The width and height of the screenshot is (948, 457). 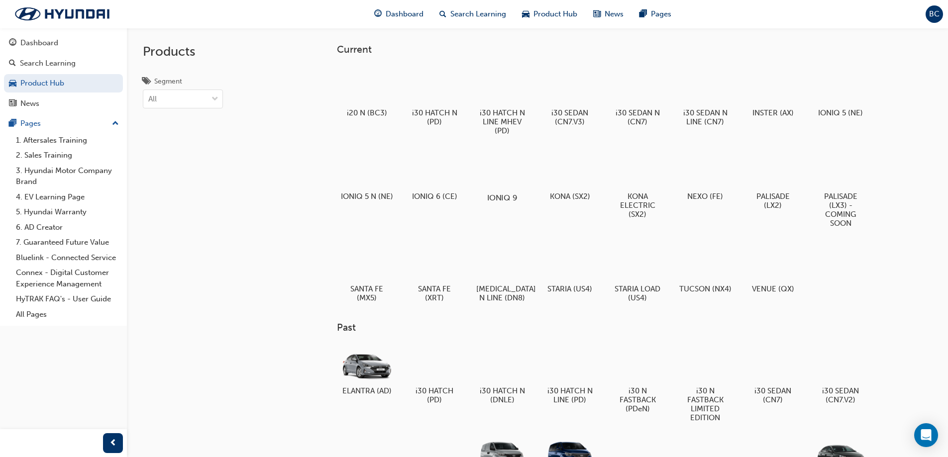 I want to click on a: 2. Sales Training, so click(x=67, y=155).